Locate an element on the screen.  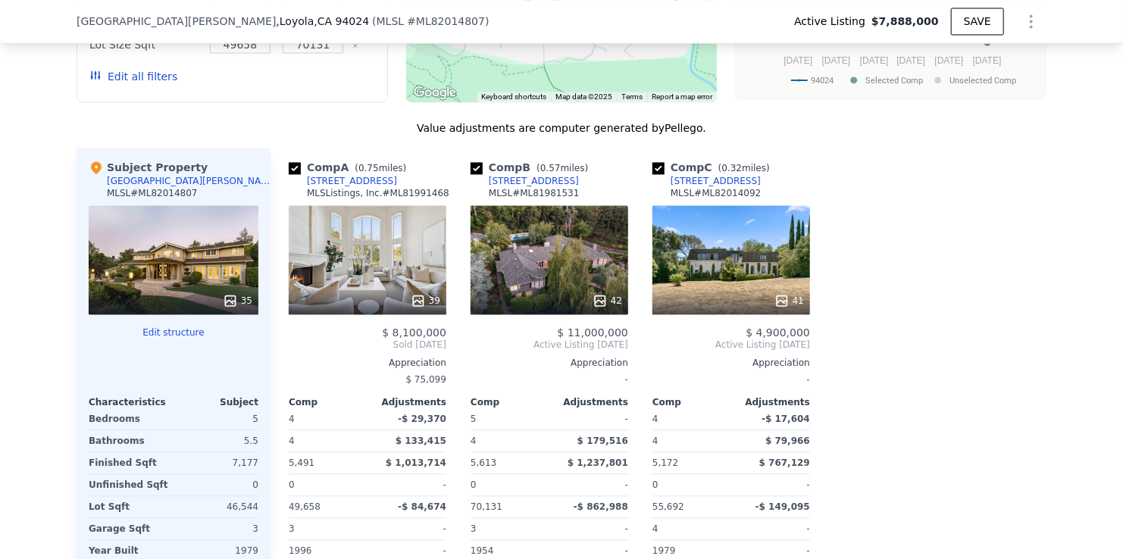
span: 55,692 is located at coordinates (668, 507).